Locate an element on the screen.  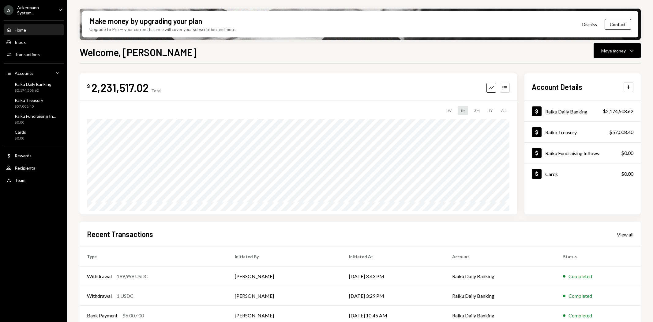
div: 1W is located at coordinates (449, 110).